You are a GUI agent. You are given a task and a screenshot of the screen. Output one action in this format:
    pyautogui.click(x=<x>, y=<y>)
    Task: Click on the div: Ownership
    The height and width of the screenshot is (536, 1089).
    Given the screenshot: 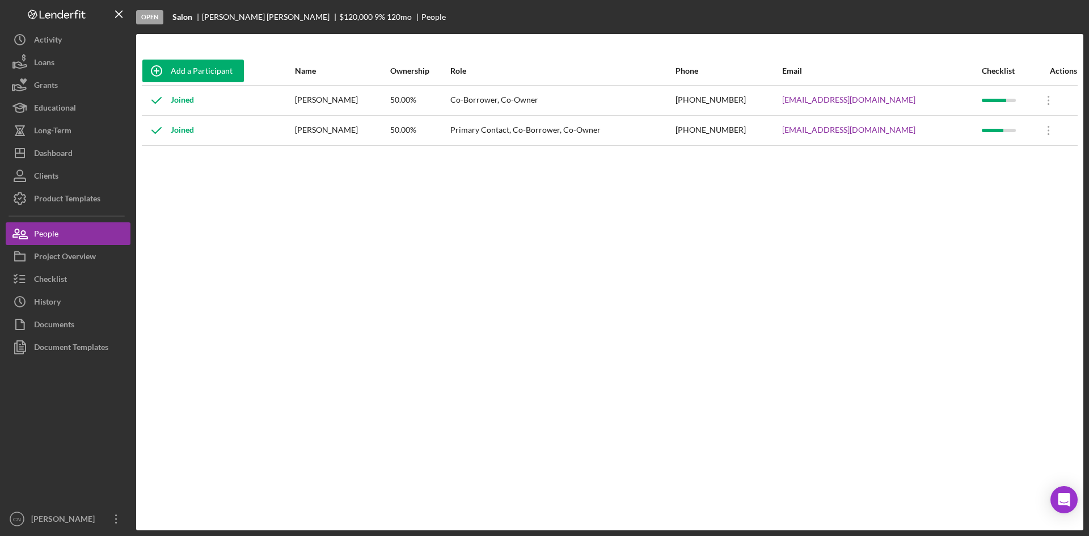 What is the action you would take?
    pyautogui.click(x=420, y=71)
    